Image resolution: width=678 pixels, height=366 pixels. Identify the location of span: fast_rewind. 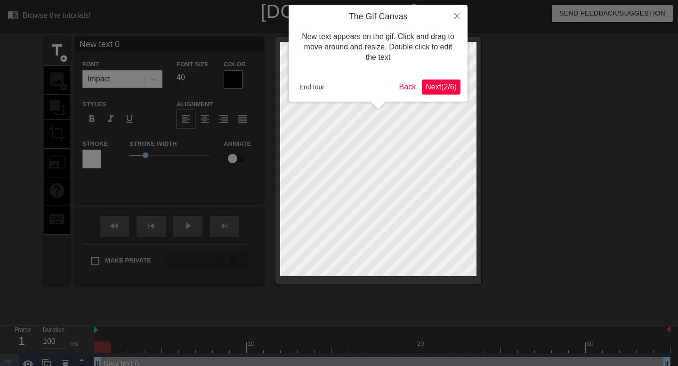
(114, 226).